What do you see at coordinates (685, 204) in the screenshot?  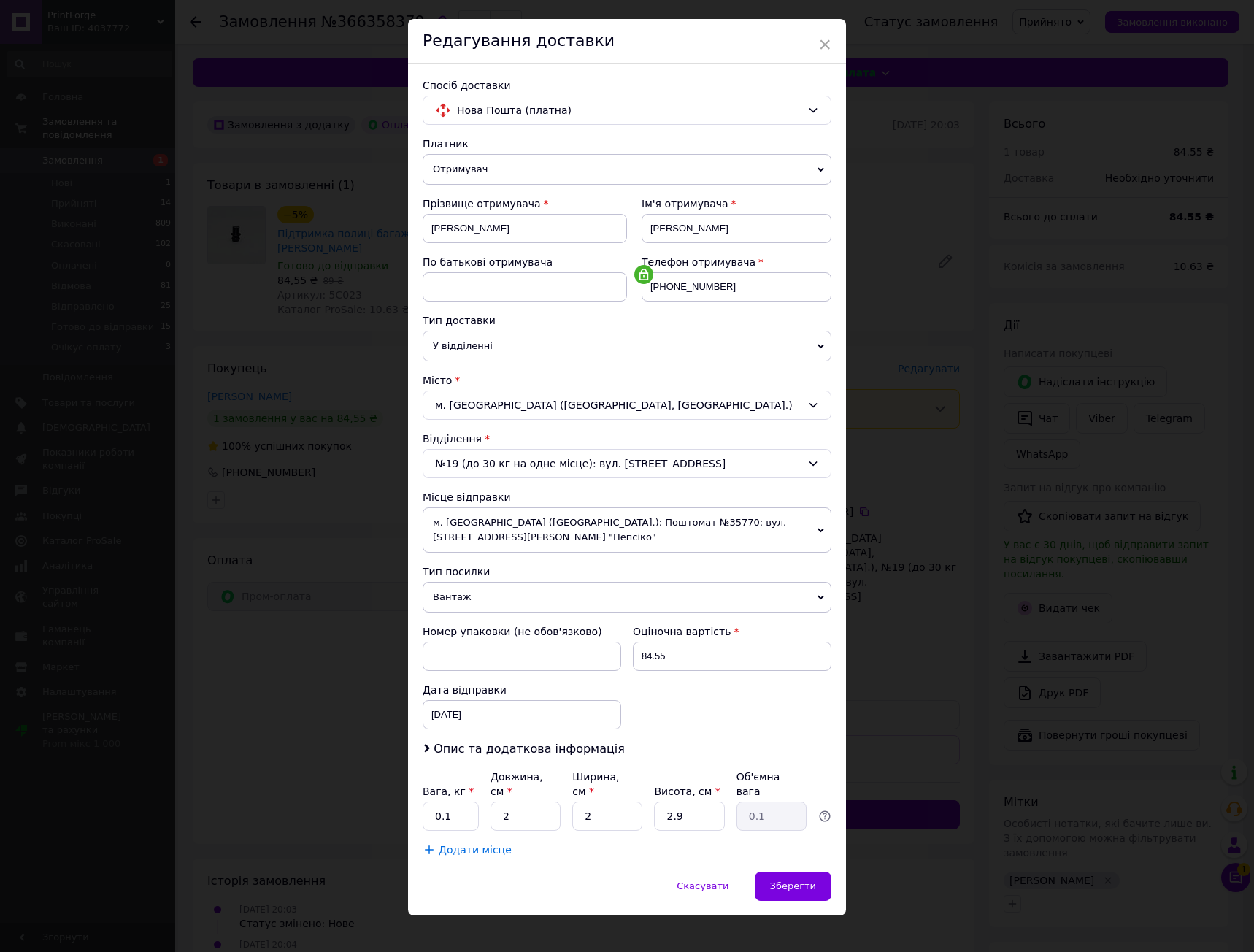 I see `span: Ім'я отримувача` at bounding box center [685, 204].